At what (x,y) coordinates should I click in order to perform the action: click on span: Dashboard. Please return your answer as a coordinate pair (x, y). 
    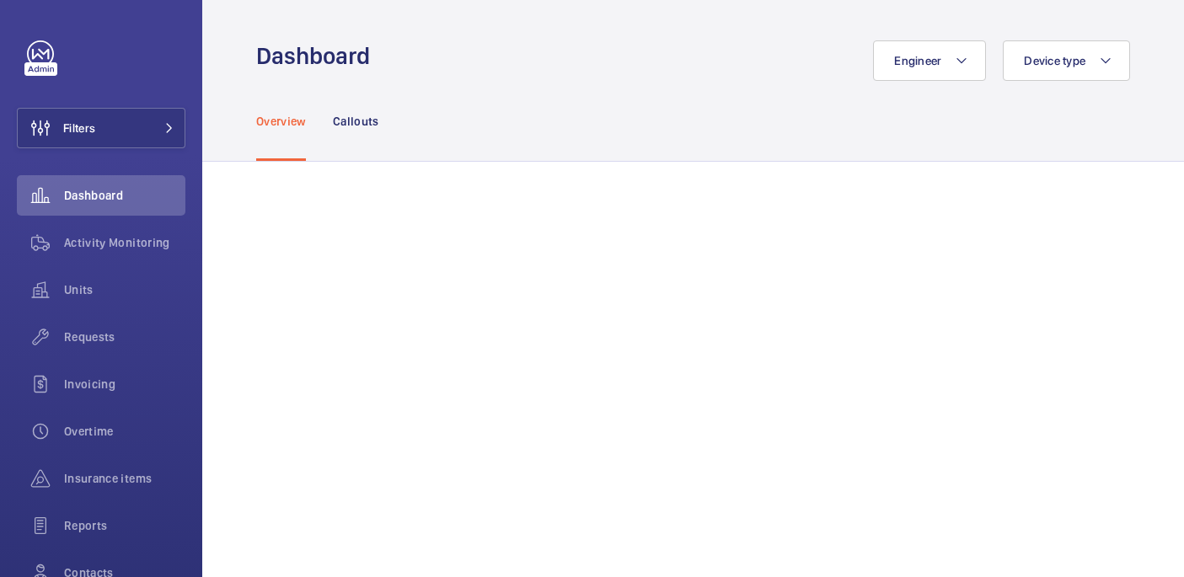
    Looking at the image, I should click on (125, 196).